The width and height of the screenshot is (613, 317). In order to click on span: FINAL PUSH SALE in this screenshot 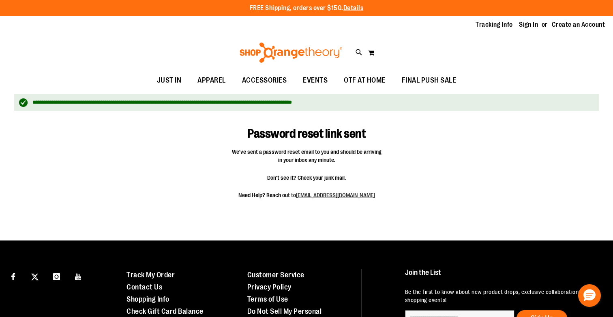, I will do `click(429, 80)`.